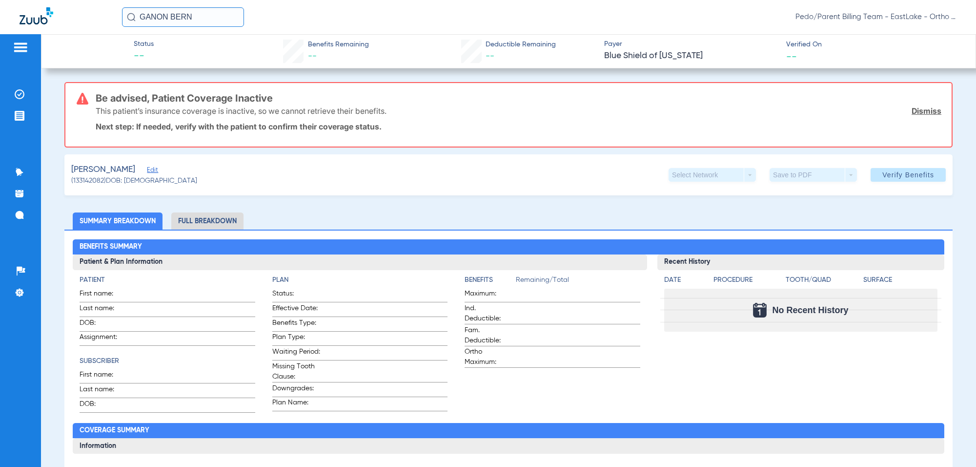  Describe the element at coordinates (489, 357) in the screenshot. I see `span: Ortho Maximum:` at that location.